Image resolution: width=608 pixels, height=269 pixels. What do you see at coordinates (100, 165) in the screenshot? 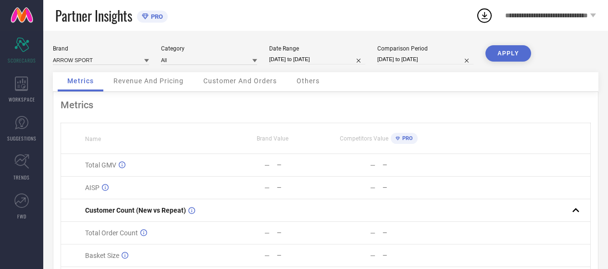
I see `span: Total GMV` at bounding box center [100, 165].